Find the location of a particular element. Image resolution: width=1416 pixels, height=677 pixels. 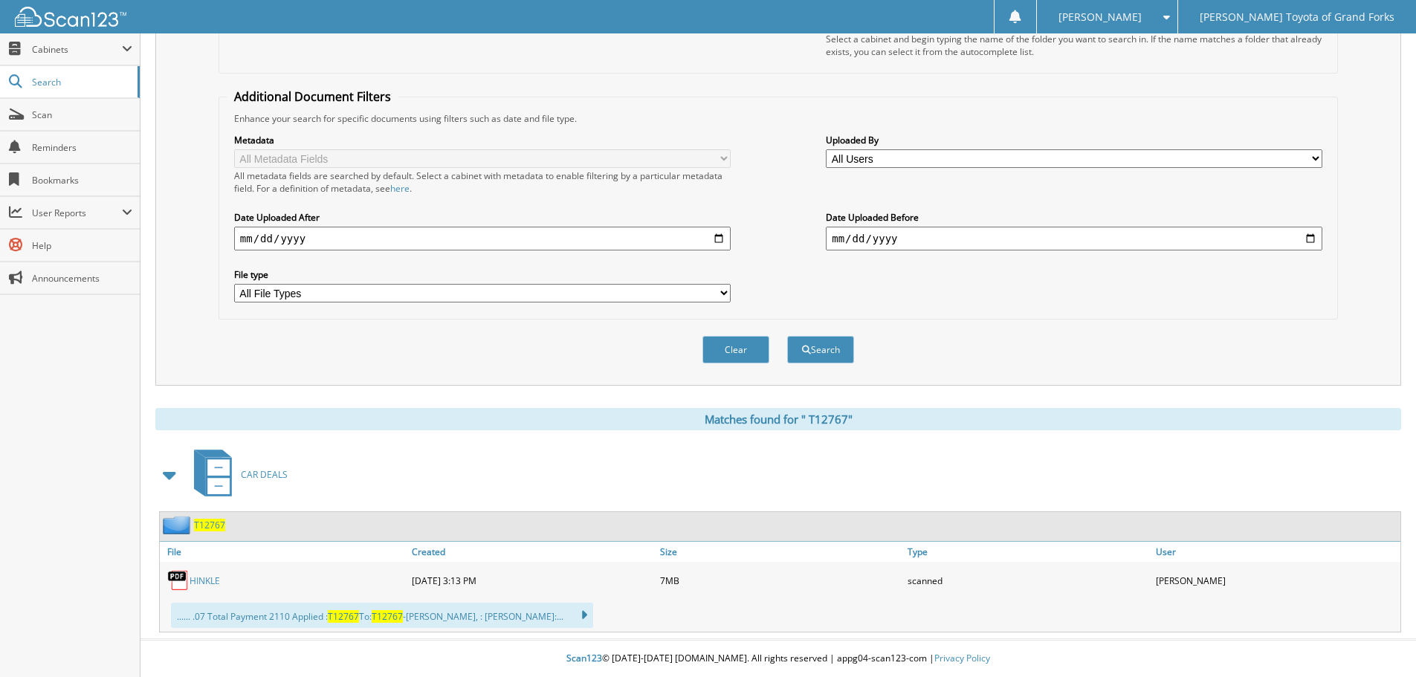

img: scan123-logo-white.svg is located at coordinates (71, 16).